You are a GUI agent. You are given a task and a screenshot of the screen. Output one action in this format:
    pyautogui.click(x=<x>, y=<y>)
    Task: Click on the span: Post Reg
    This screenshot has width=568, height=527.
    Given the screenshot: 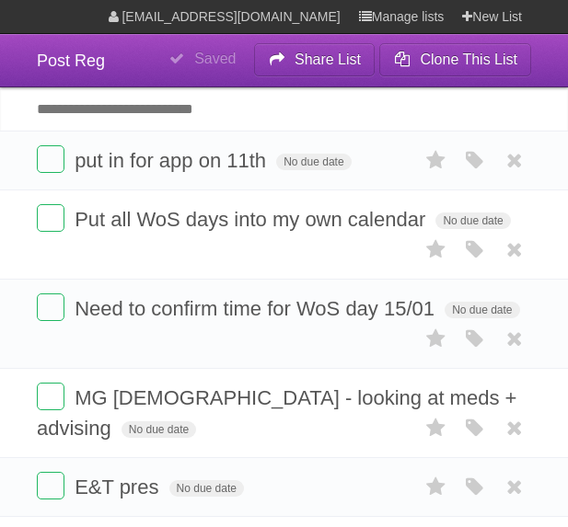 What is the action you would take?
    pyautogui.click(x=71, y=61)
    